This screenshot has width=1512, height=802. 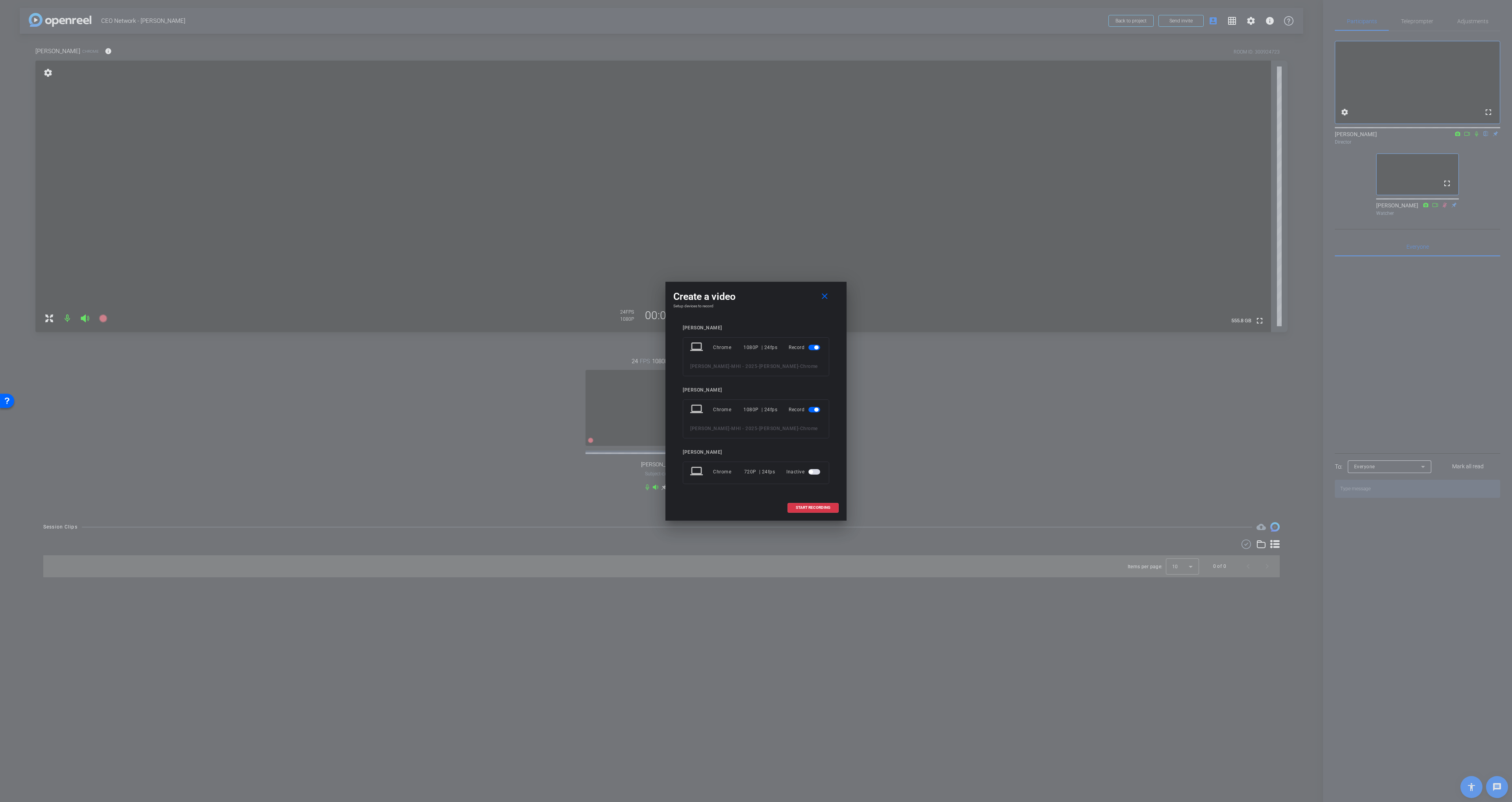 What do you see at coordinates (813, 508) in the screenshot?
I see `button: START RECORDING` at bounding box center [813, 508].